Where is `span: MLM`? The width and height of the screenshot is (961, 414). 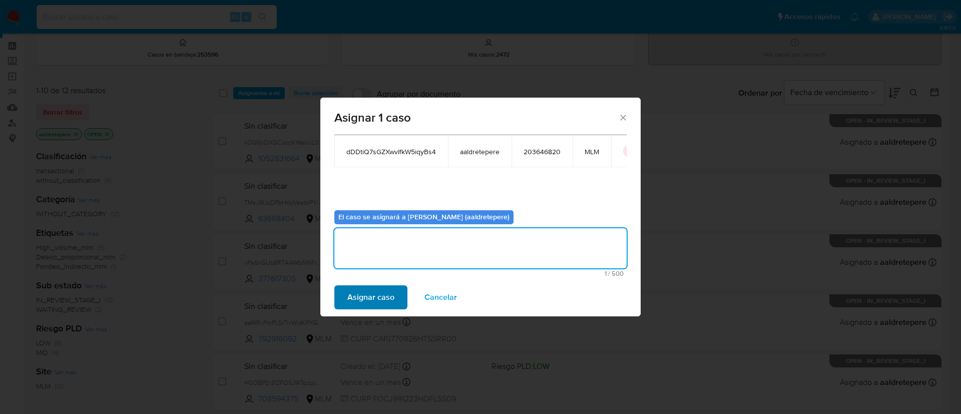 span: MLM is located at coordinates (592, 152).